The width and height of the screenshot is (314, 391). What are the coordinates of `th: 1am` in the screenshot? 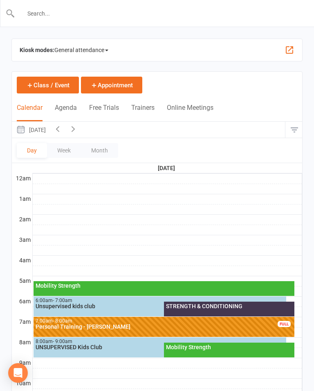 It's located at (22, 199).